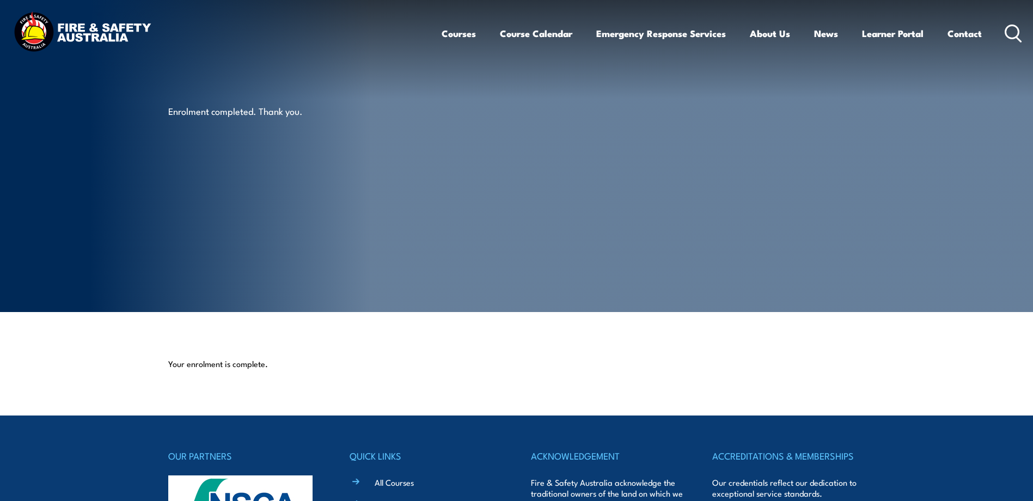 This screenshot has width=1033, height=501. I want to click on h4: ACKNOWLEDGEMENT, so click(607, 456).